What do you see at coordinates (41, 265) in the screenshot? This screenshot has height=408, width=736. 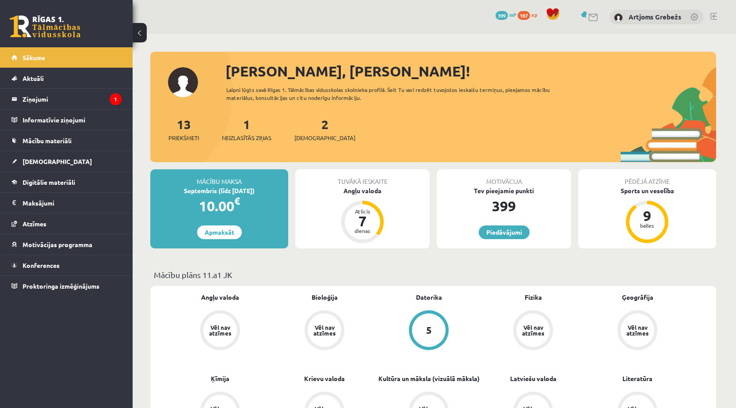 I see `span: Konferences` at bounding box center [41, 265].